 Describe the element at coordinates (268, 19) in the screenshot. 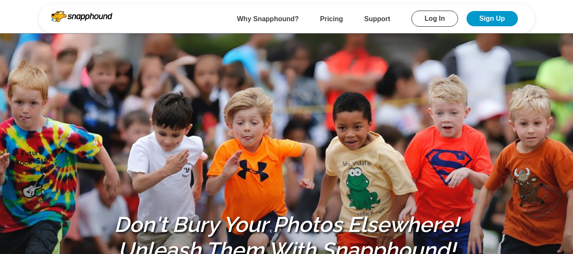

I see `b: Why Snapphound?` at that location.